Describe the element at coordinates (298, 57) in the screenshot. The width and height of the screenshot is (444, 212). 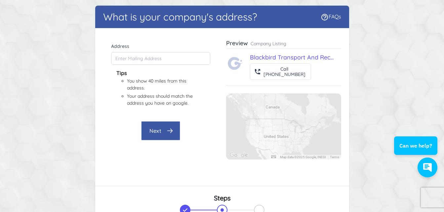
I see `span: Blackbird Transport and Recovery` at that location.